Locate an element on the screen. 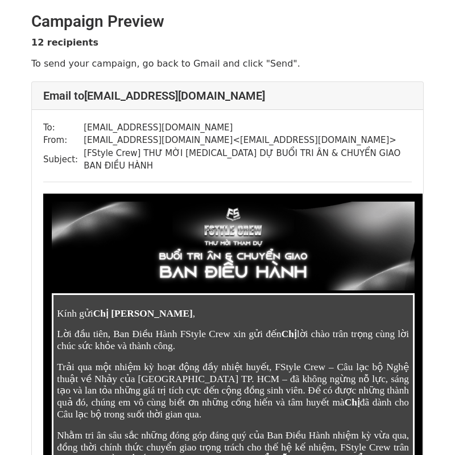 The width and height of the screenshot is (455, 455). h2: Campaign Preview is located at coordinates (228, 22).